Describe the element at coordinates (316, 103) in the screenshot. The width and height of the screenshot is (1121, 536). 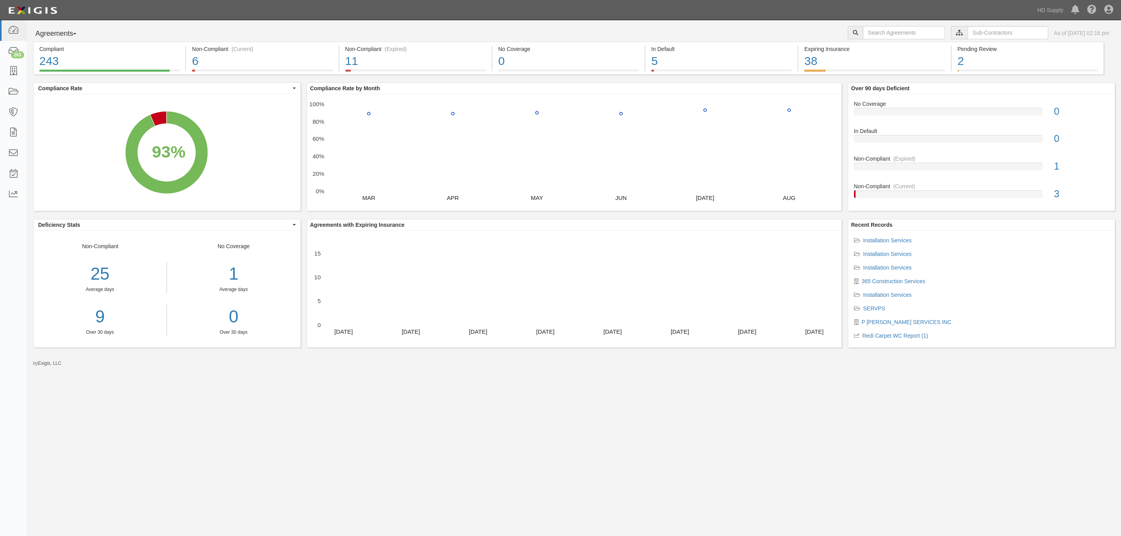
I see `text: 100%` at that location.